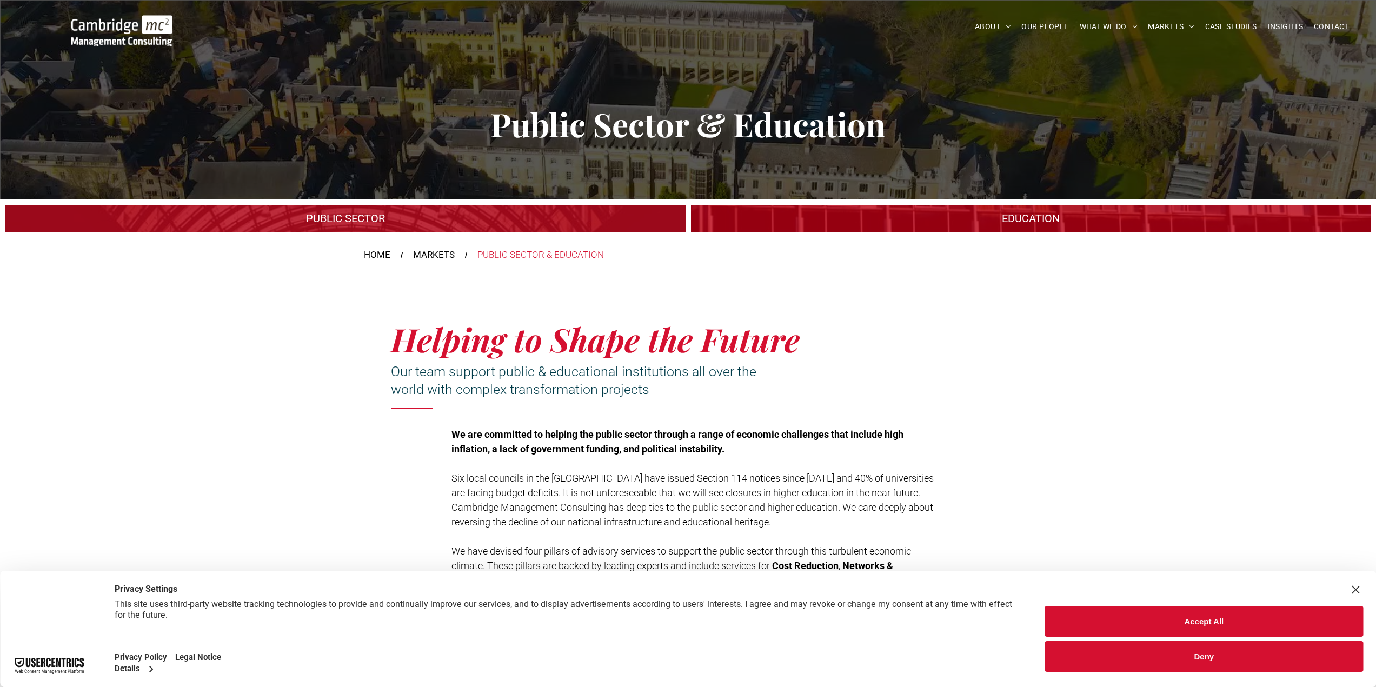 The width and height of the screenshot is (1376, 687). Describe the element at coordinates (595, 339) in the screenshot. I see `span: Helping to Shape the Future` at that location.